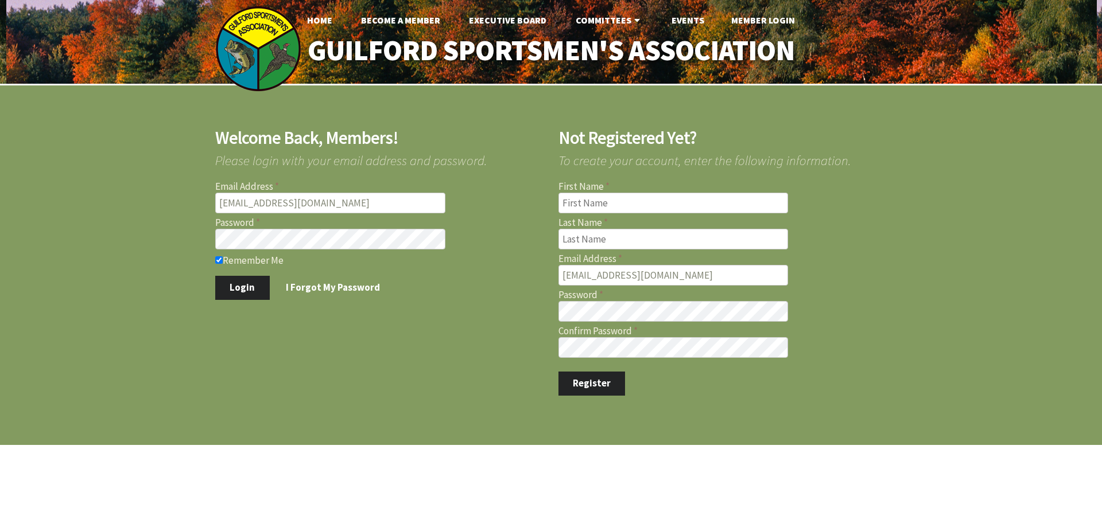  I want to click on img: logo_sm.png, so click(258, 49).